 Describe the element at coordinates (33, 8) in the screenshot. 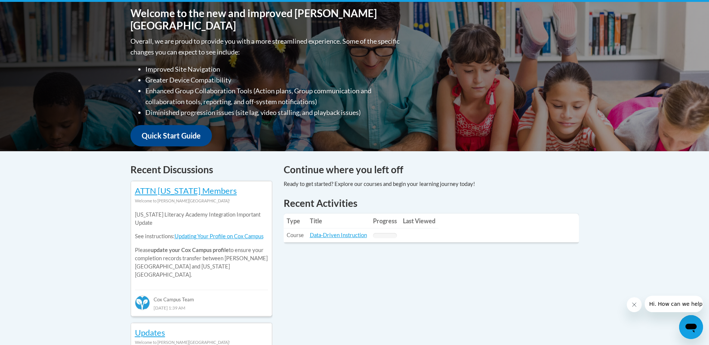

I see `span: Hi. How can we help?` at that location.